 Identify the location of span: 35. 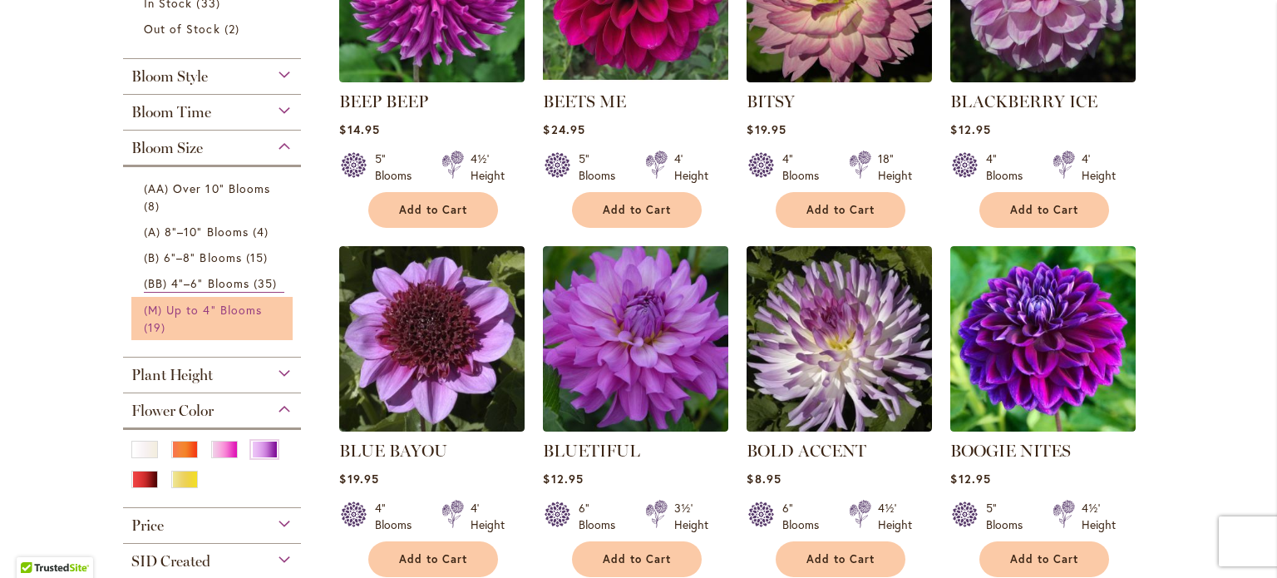
(267, 283).